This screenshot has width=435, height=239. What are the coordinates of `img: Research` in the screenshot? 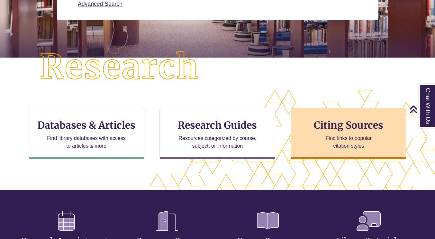 It's located at (120, 67).